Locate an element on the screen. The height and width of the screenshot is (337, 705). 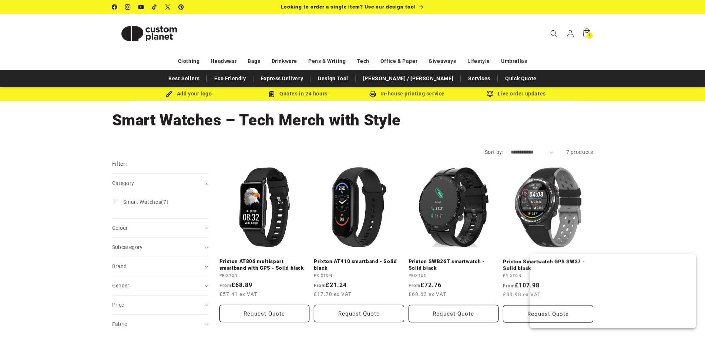
span: Brand is located at coordinates (120, 267).